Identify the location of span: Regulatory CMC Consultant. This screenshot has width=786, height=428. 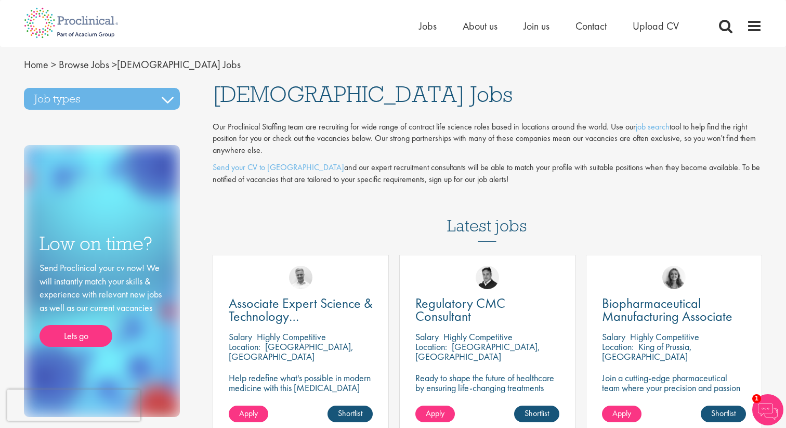
(460, 309).